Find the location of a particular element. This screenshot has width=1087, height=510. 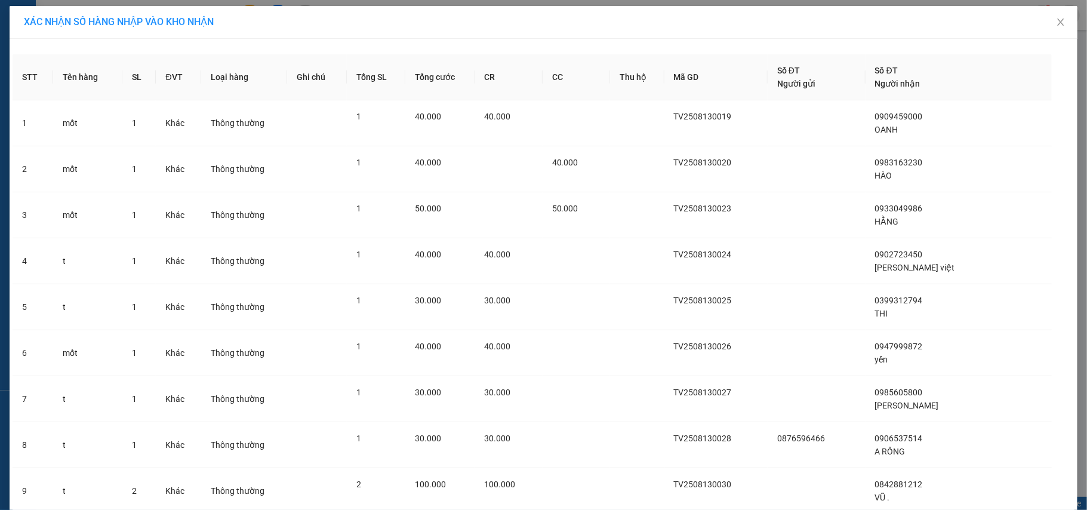

span: 0909459000 is located at coordinates (899, 116).